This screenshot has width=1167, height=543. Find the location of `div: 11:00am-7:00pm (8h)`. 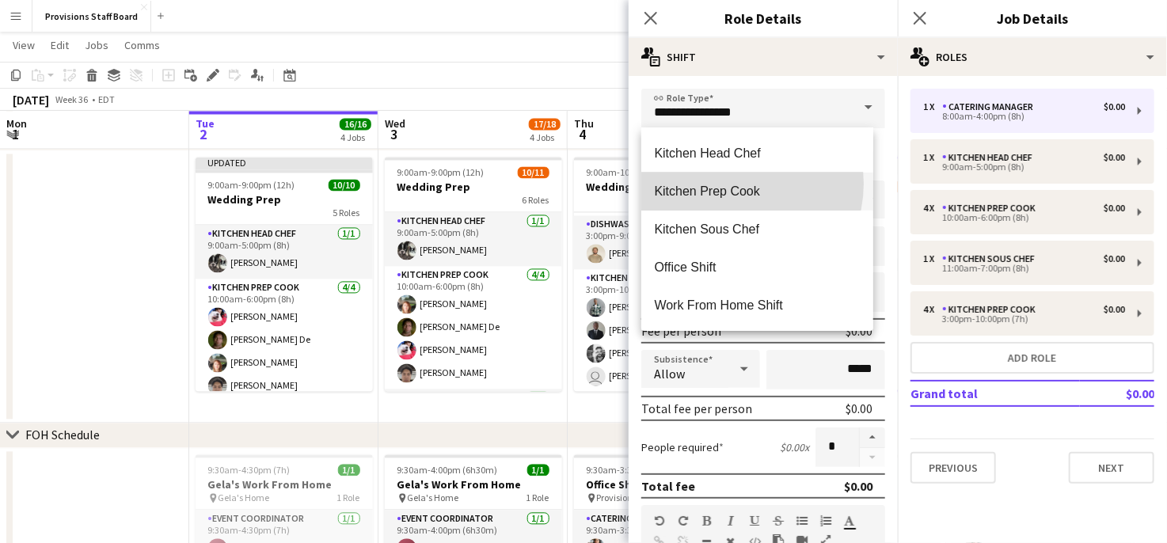

div: 11:00am-7:00pm (8h) is located at coordinates (1024, 268).